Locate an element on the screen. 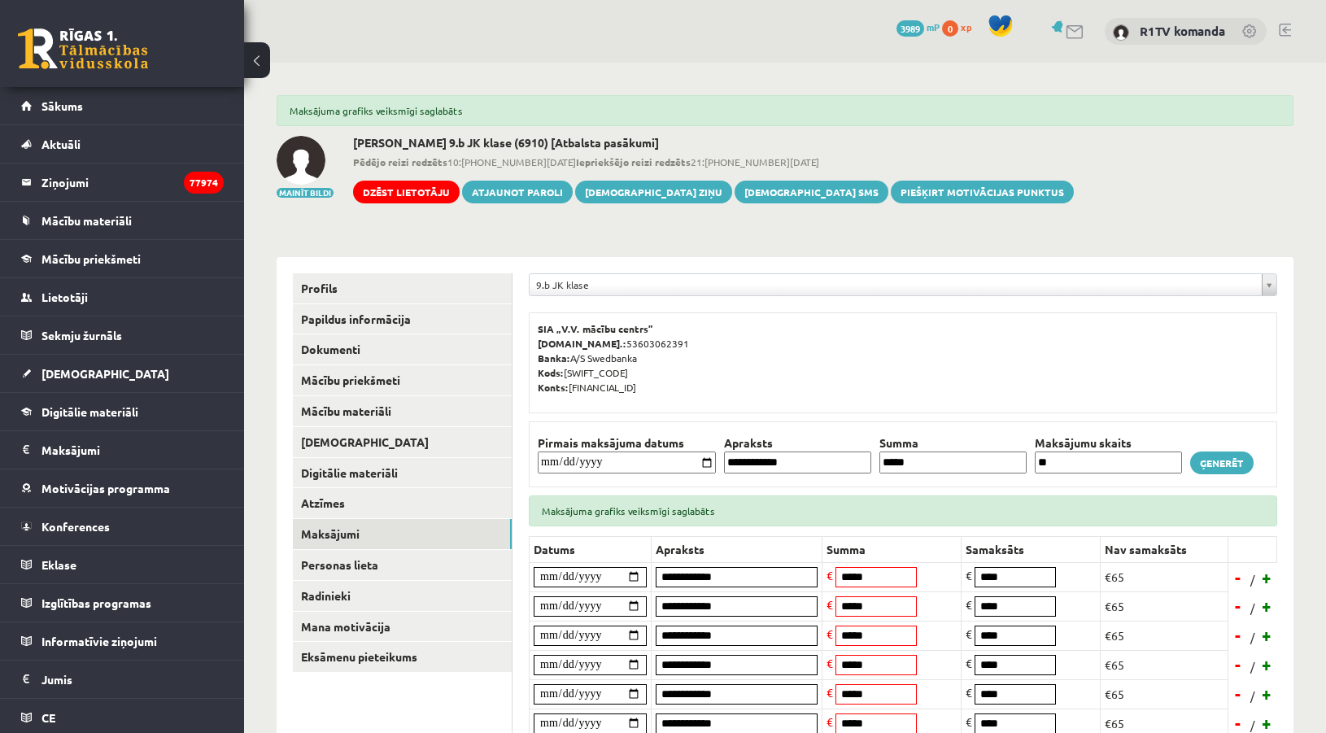 This screenshot has width=1326, height=733. b: Kods: is located at coordinates (551, 373).